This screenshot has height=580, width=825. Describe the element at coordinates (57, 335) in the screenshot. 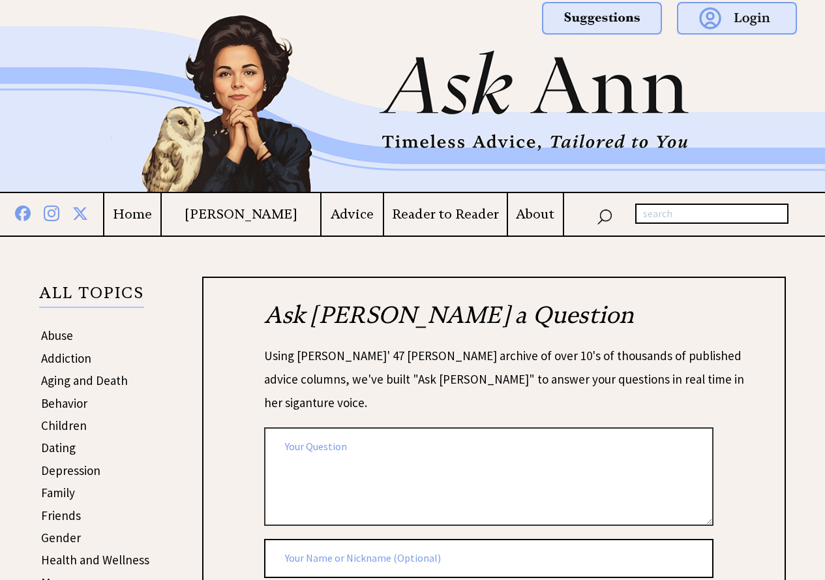

I see `a: Abuse` at that location.